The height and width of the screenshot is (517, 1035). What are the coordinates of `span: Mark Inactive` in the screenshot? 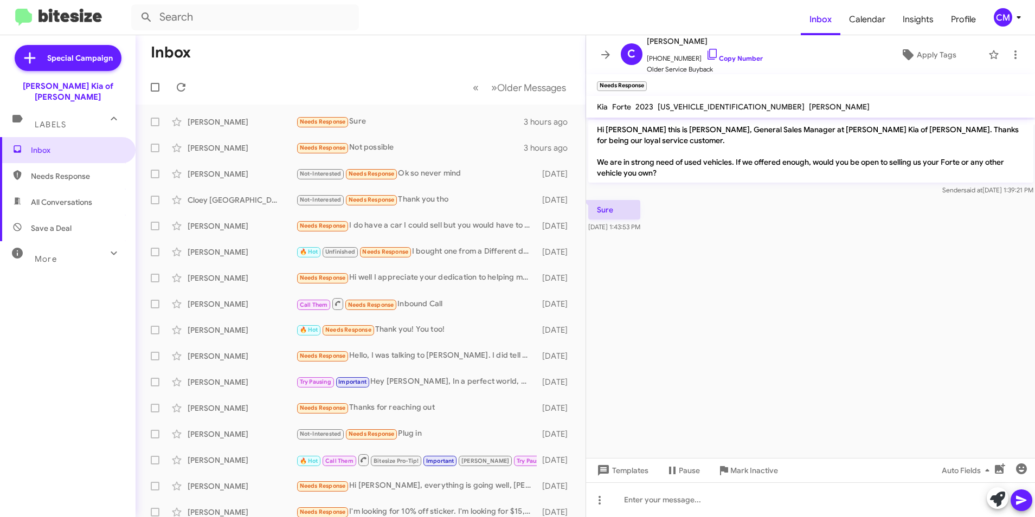 It's located at (754, 470).